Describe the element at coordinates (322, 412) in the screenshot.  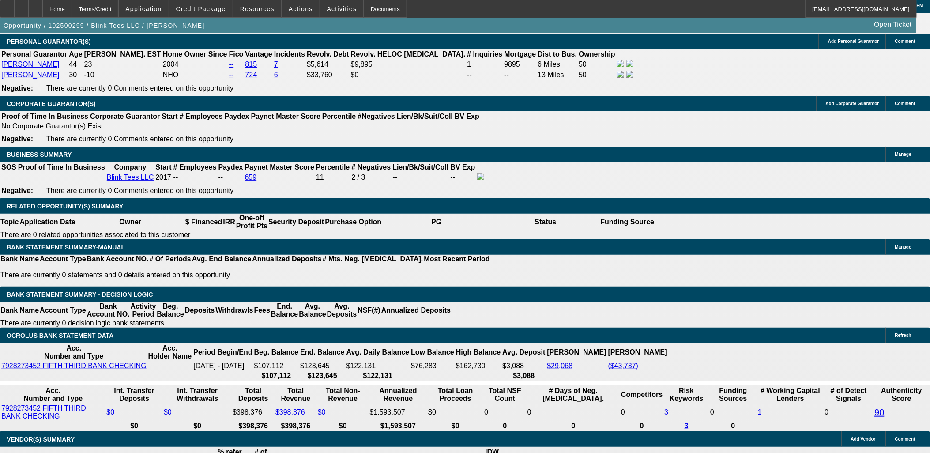
I see `a: $0` at that location.